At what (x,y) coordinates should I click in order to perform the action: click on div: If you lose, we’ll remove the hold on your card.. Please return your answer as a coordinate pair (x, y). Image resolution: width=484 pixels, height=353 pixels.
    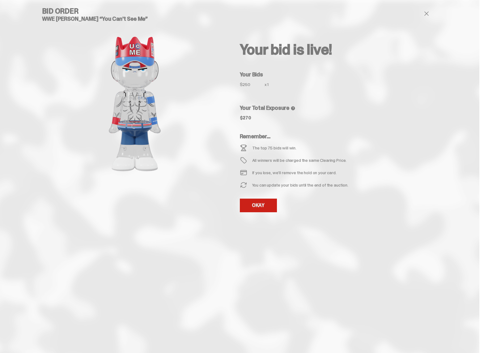
    Looking at the image, I should click on (295, 173).